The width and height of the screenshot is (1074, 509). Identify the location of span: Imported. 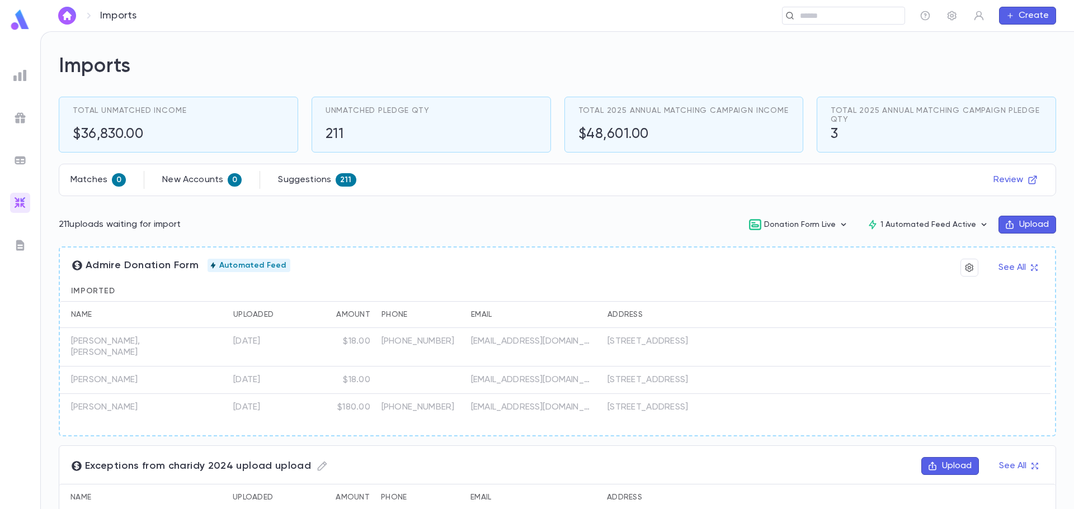
(93, 291).